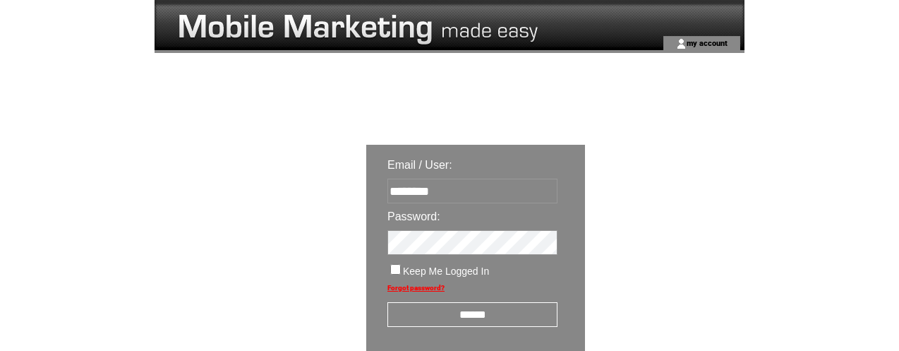 Image resolution: width=899 pixels, height=351 pixels. Describe the element at coordinates (681, 44) in the screenshot. I see `img: account_icon.gif` at that location.